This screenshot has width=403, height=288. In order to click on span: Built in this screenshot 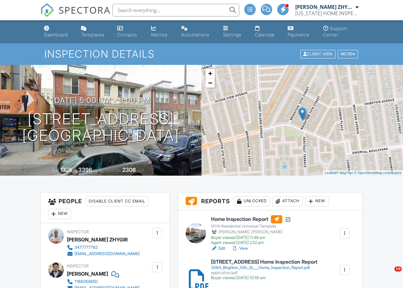, I will do `click(55, 171)`.